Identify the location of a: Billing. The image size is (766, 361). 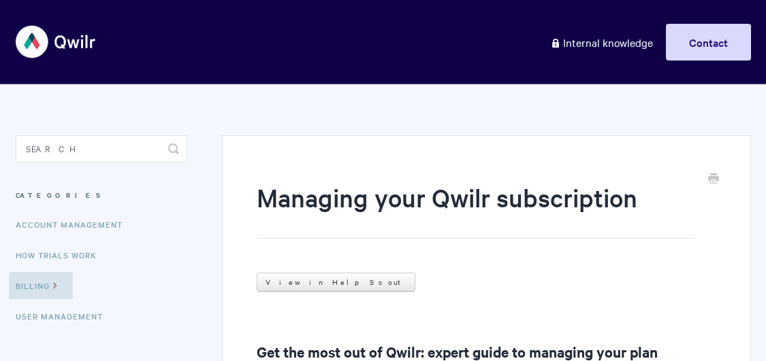
(41, 286).